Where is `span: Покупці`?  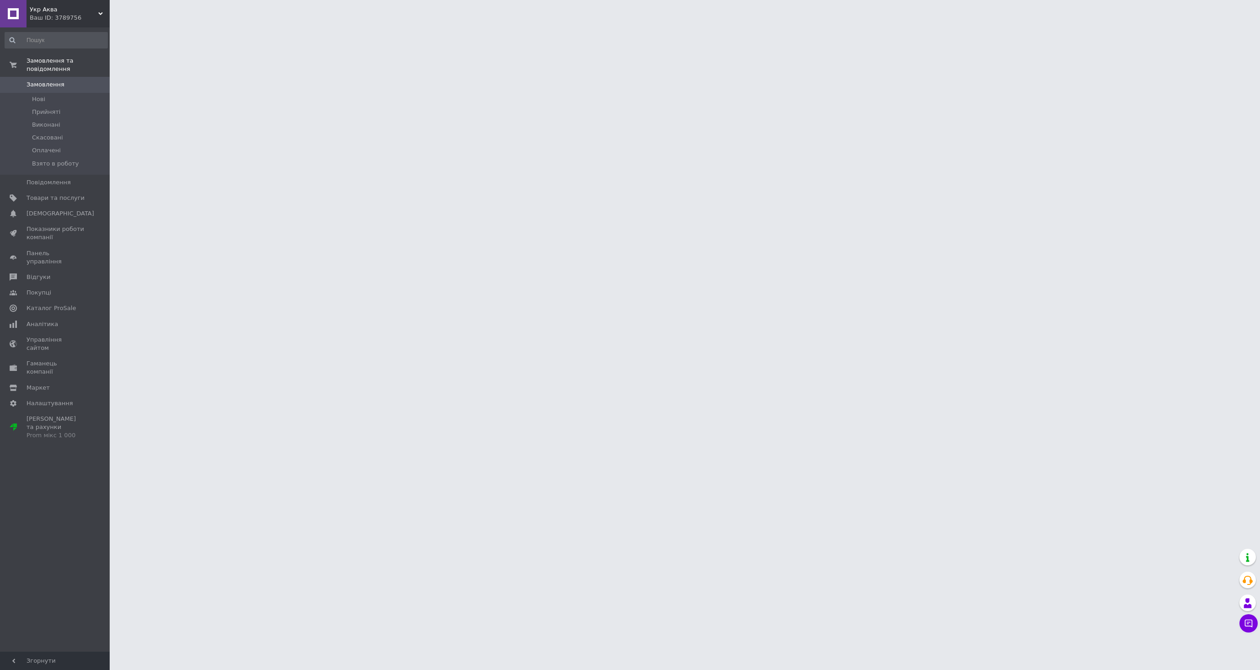 span: Покупці is located at coordinates (39, 293).